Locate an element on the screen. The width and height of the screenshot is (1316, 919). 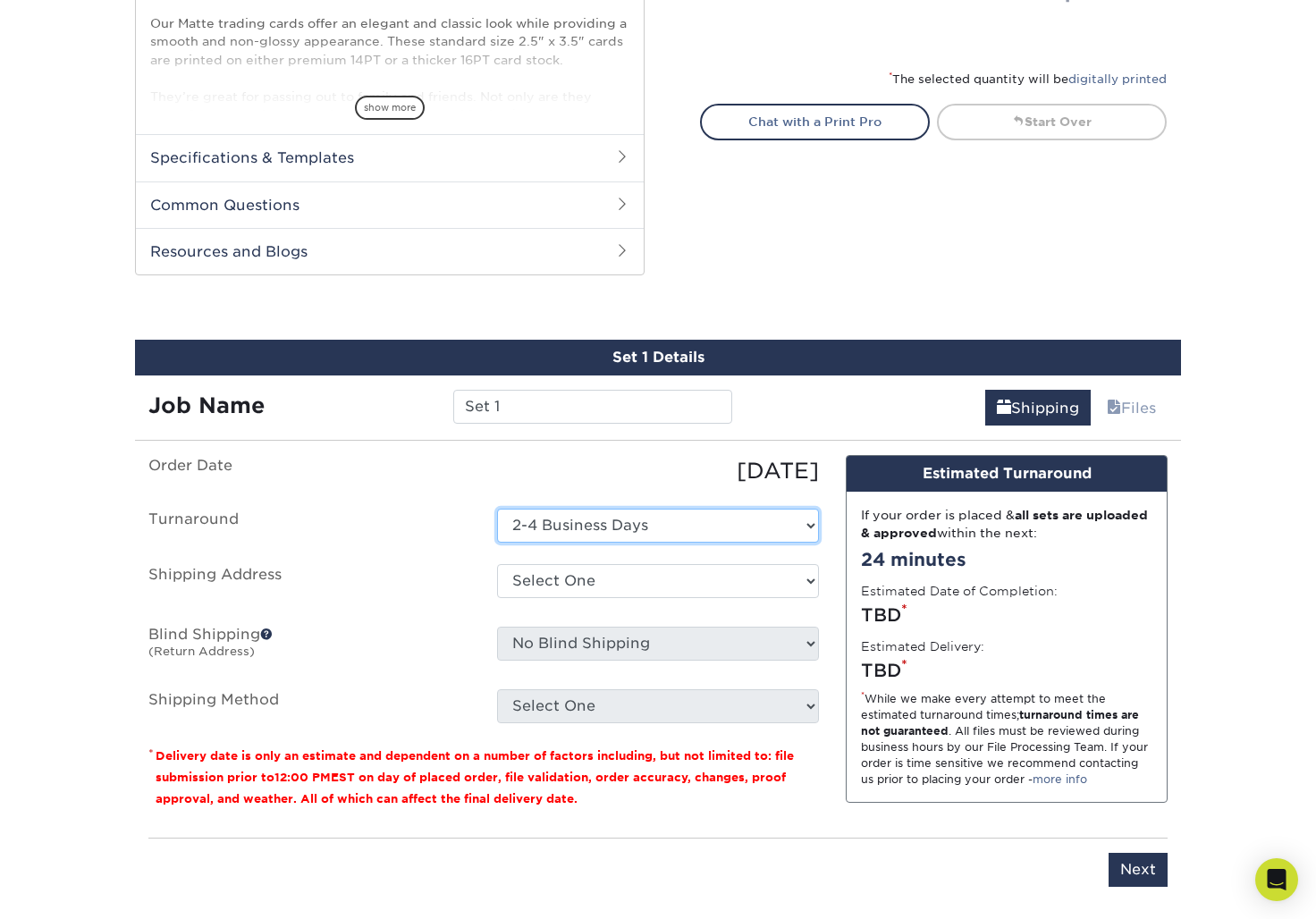
div: Set 1 Details is located at coordinates (658, 358).